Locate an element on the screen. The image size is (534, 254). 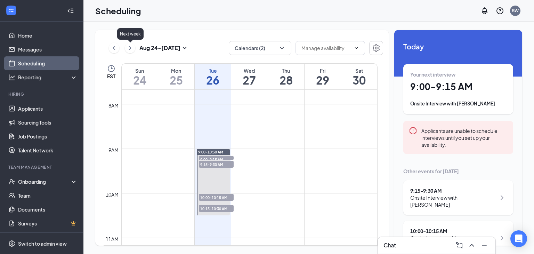
div: 10am is located at coordinates (112, 195).